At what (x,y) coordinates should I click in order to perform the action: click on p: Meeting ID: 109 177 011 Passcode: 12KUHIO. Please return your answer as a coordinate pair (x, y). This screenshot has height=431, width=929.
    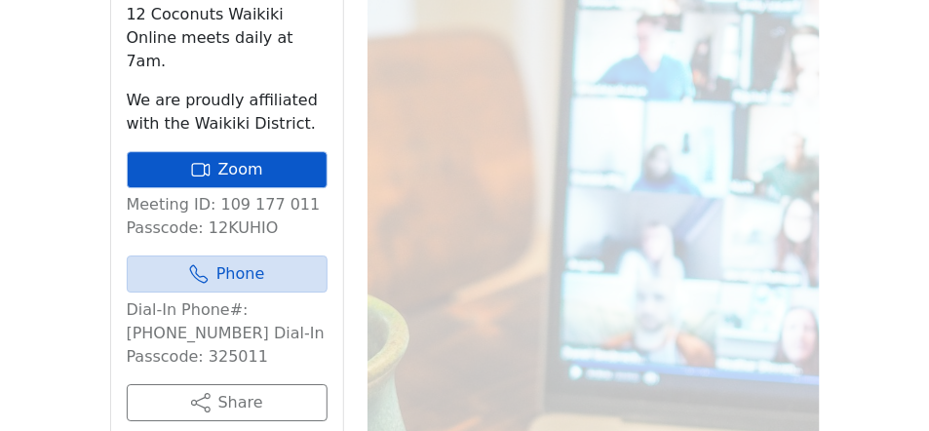
    Looking at the image, I should click on (227, 216).